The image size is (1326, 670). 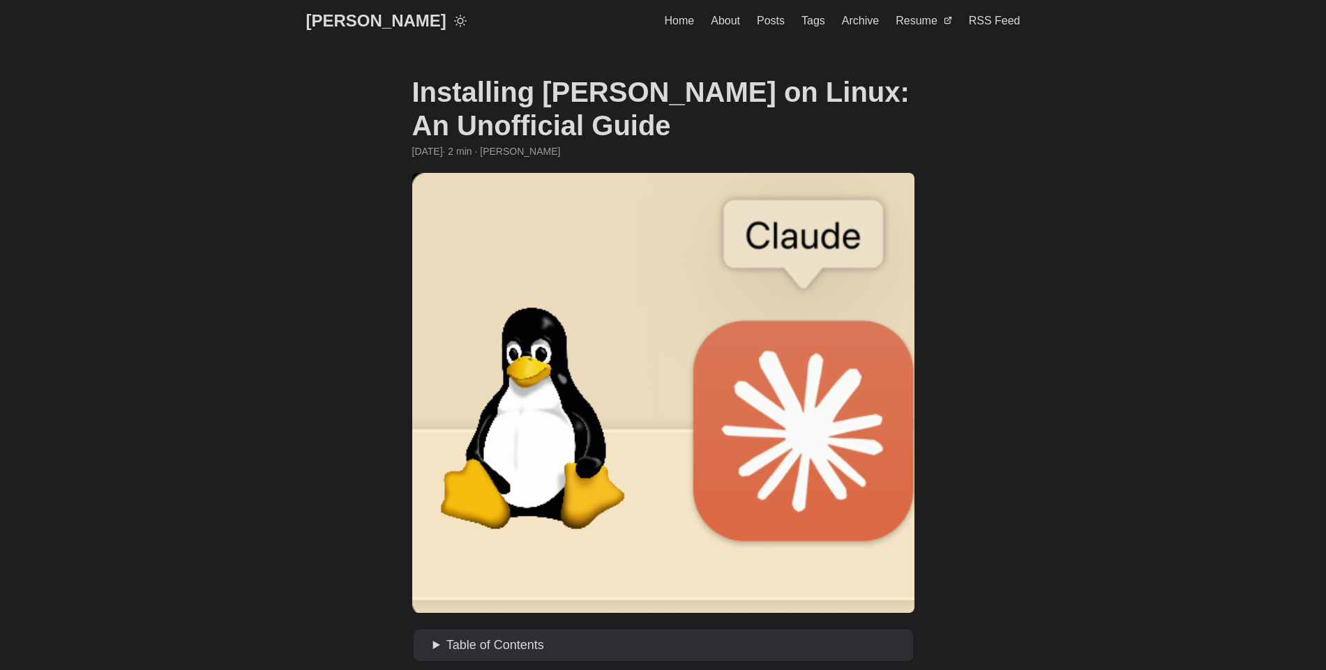 I want to click on span: Resume, so click(x=916, y=20).